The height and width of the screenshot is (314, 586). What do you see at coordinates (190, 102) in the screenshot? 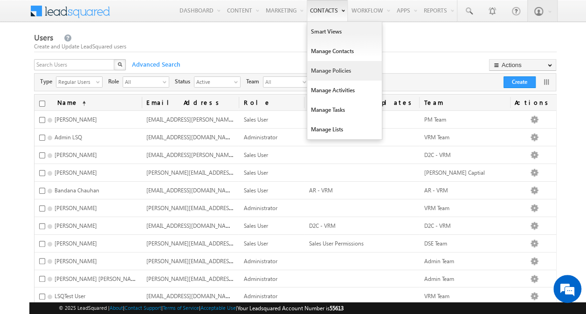
I see `a: Email Address` at bounding box center [190, 102].